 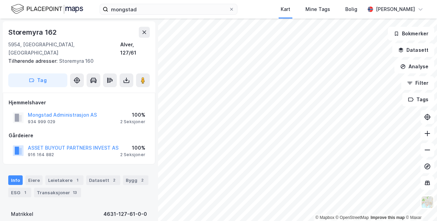 What do you see at coordinates (22, 214) in the screenshot?
I see `div: Matrikkel` at bounding box center [22, 214].